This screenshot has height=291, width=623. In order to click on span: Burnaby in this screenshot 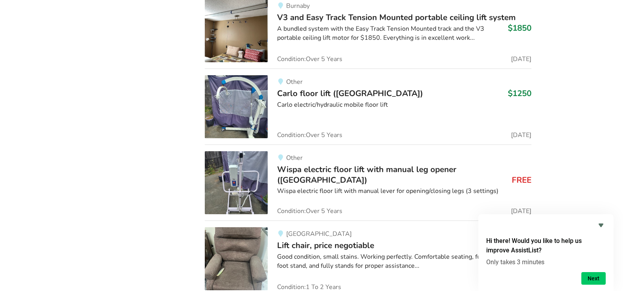, I will do `click(298, 6)`.